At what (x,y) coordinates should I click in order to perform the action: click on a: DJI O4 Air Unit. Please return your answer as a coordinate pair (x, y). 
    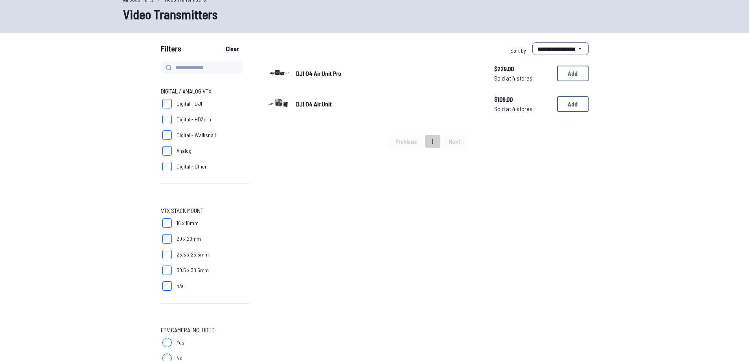
    Looking at the image, I should click on (389, 104).